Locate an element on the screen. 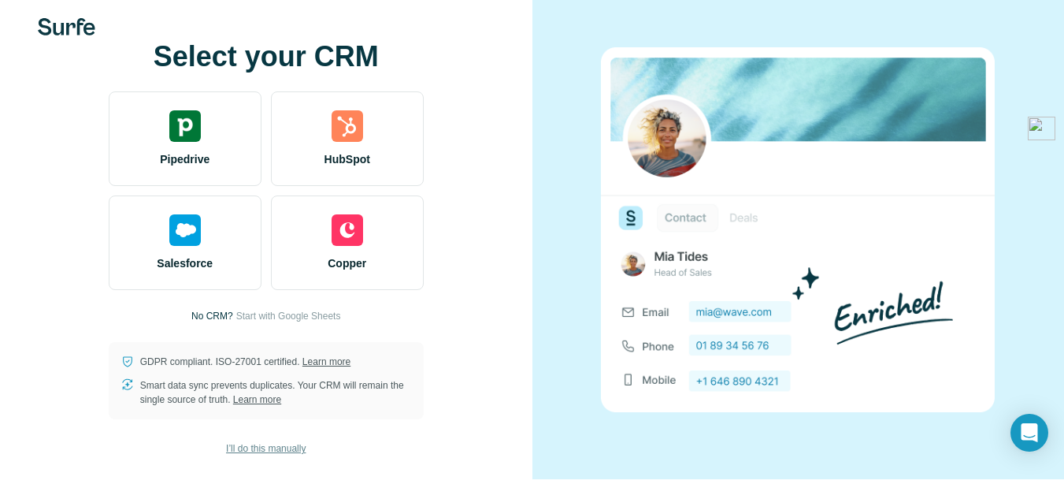 The image size is (1064, 499). img: Surfe's logo is located at coordinates (66, 27).